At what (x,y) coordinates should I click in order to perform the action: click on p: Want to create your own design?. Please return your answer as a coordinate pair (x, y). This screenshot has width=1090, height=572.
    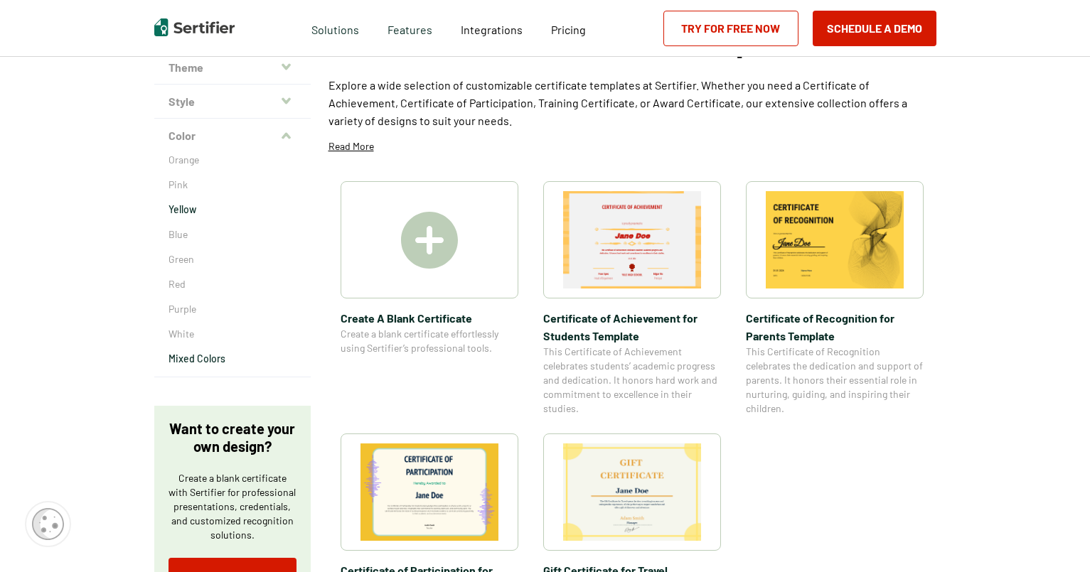
    Looking at the image, I should click on (232, 438).